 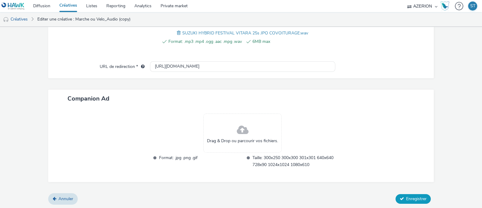 What do you see at coordinates (446, 6) in the screenshot?
I see `a: Hawk Academy` at bounding box center [446, 6].